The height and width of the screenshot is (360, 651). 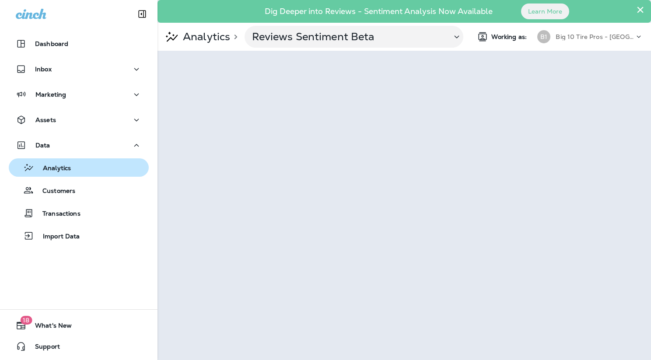 What do you see at coordinates (46, 120) in the screenshot?
I see `p: Assets` at bounding box center [46, 120].